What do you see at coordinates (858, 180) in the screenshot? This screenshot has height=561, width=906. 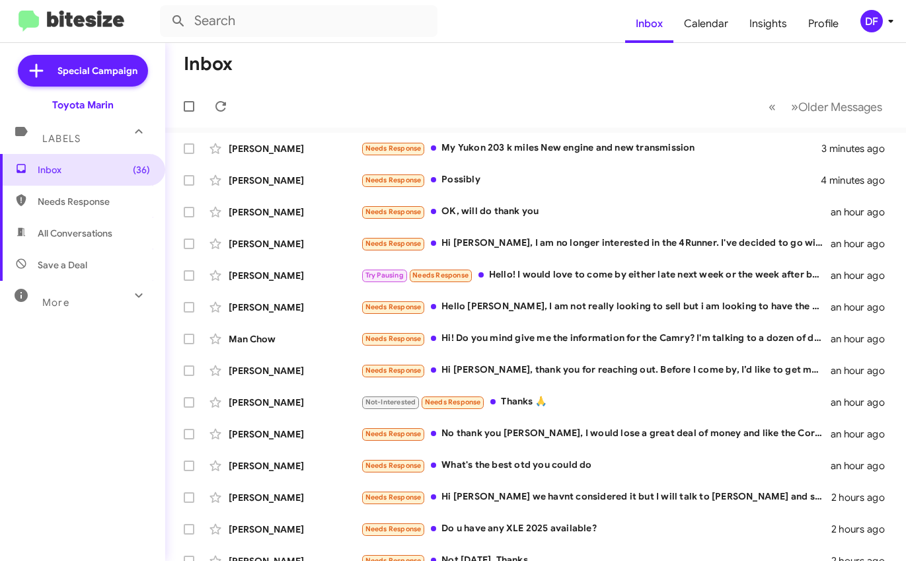 I see `div: 4 minutes ago` at bounding box center [858, 180].